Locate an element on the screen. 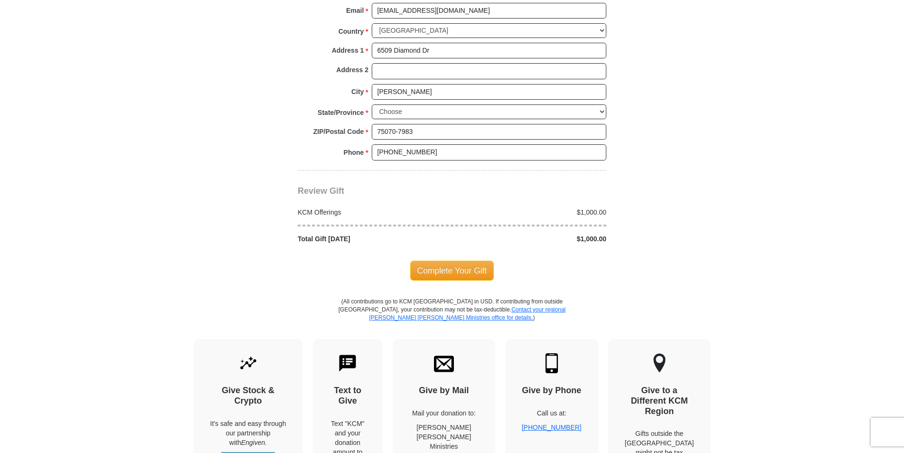  h4: Give Stock & Crypto is located at coordinates (248, 396).